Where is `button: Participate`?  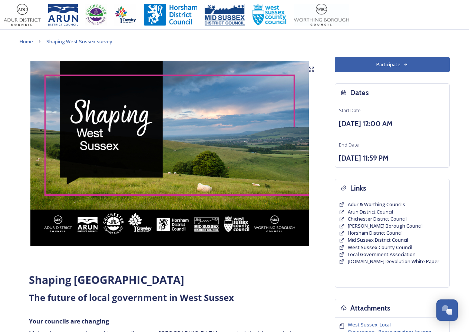 button: Participate is located at coordinates (392, 64).